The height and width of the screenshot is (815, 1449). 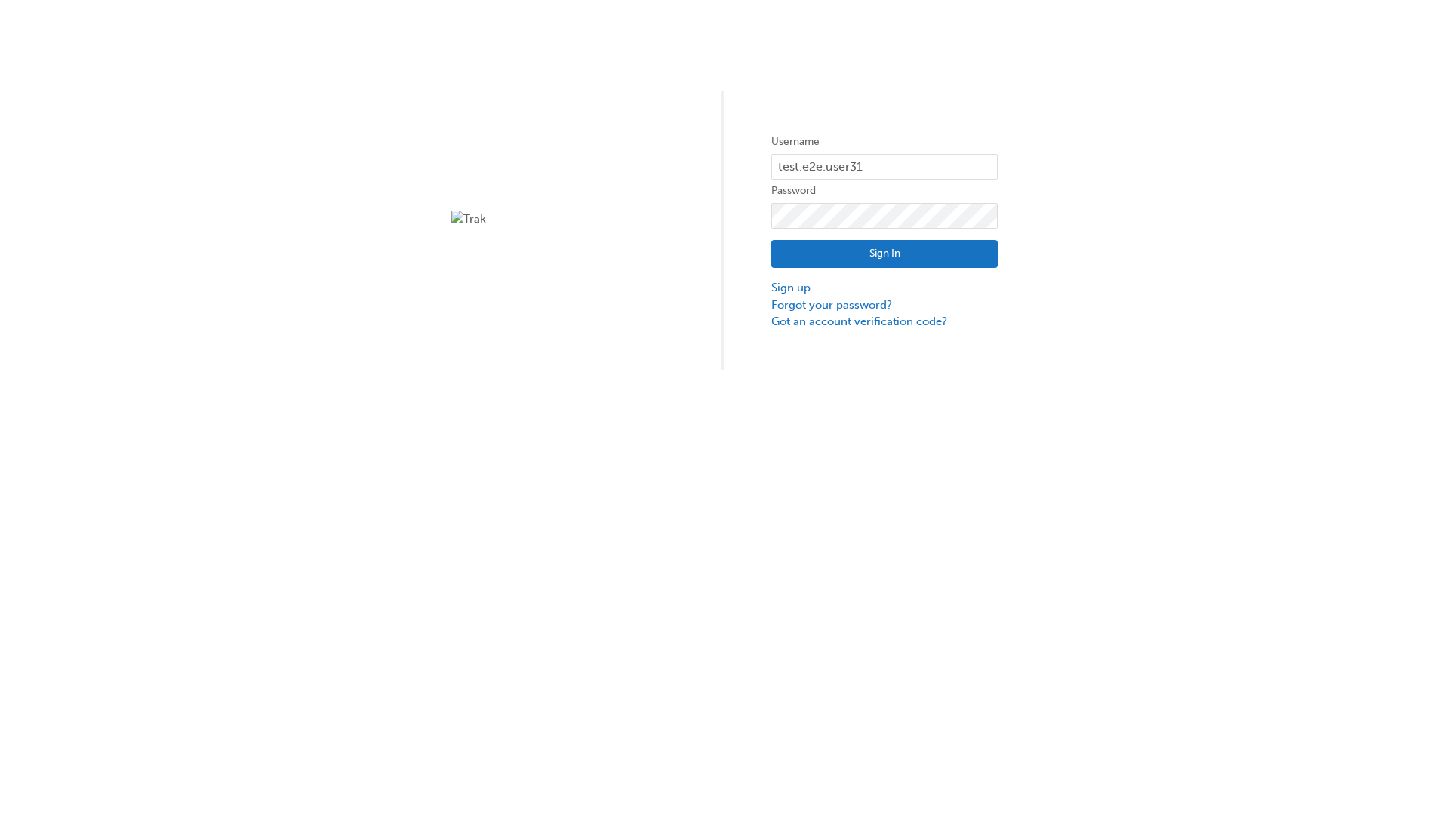 I want to click on a: Forgot your password?, so click(x=884, y=305).